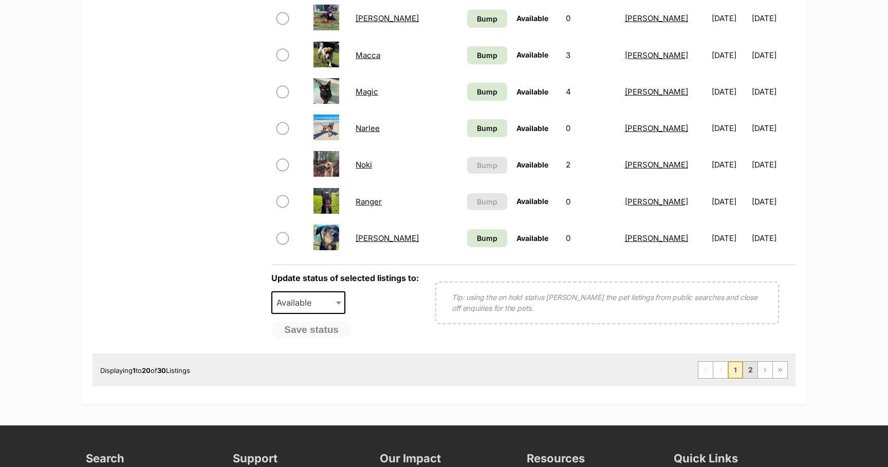 The width and height of the screenshot is (888, 467). I want to click on a: Macca, so click(368, 55).